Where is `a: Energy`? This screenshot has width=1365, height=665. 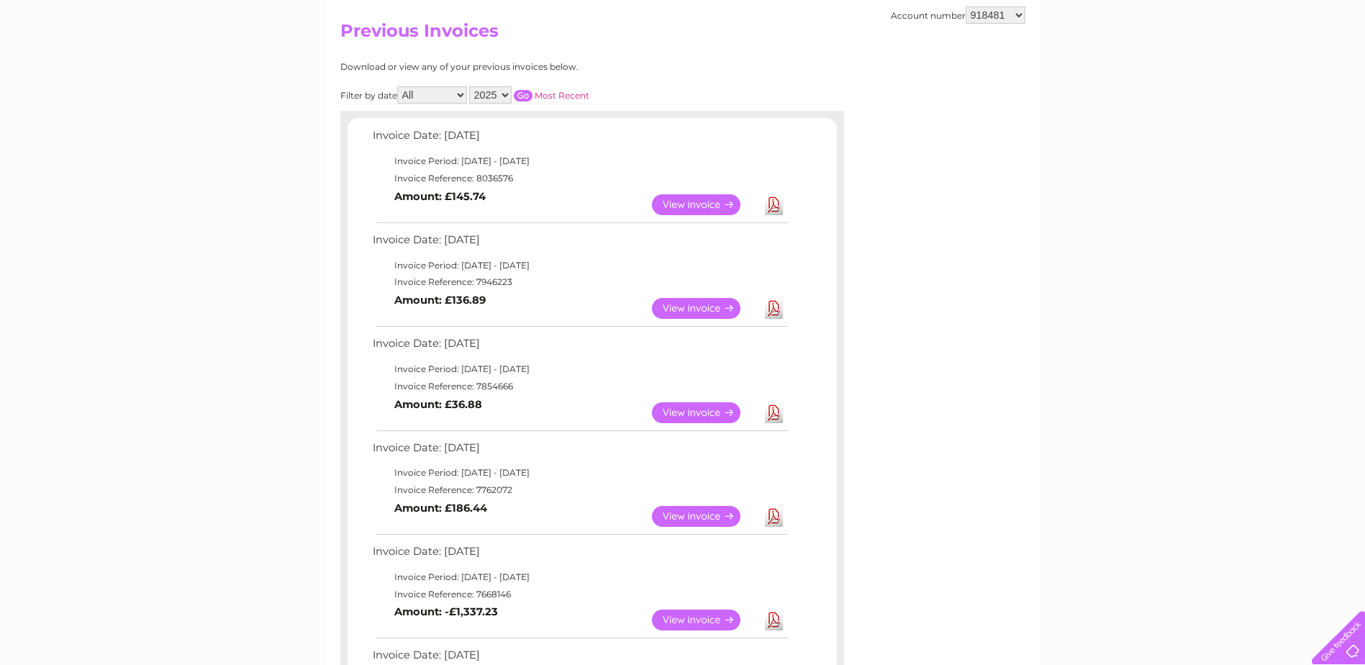
a: Energy is located at coordinates (1164, 66).